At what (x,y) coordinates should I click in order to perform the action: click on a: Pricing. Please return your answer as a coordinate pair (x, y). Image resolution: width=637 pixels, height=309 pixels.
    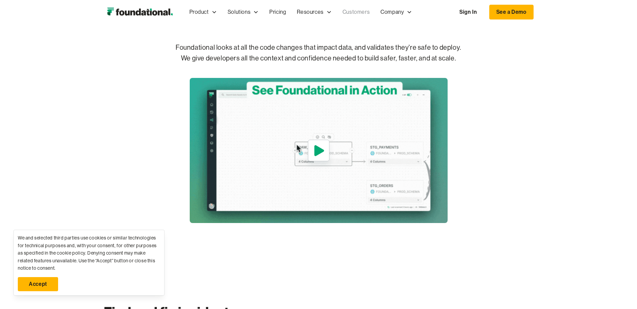
    Looking at the image, I should click on (278, 12).